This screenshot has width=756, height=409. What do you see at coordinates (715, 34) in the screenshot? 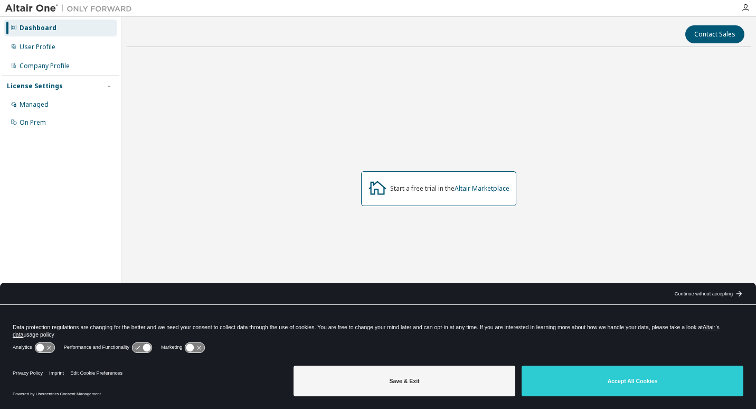
I see `button: Contact Sales` at bounding box center [715, 34].